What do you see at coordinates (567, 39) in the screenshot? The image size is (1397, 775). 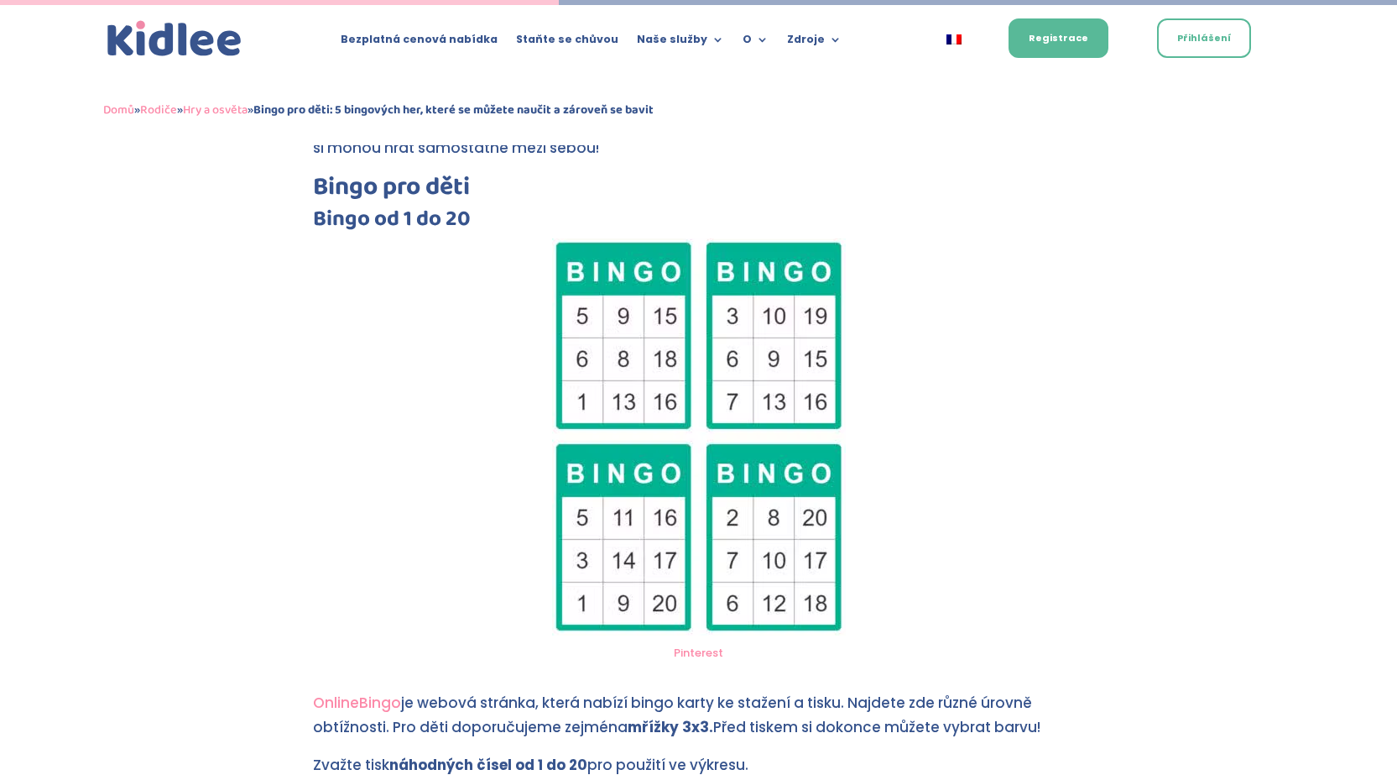 I see `font: Staňte se chůvou` at bounding box center [567, 39].